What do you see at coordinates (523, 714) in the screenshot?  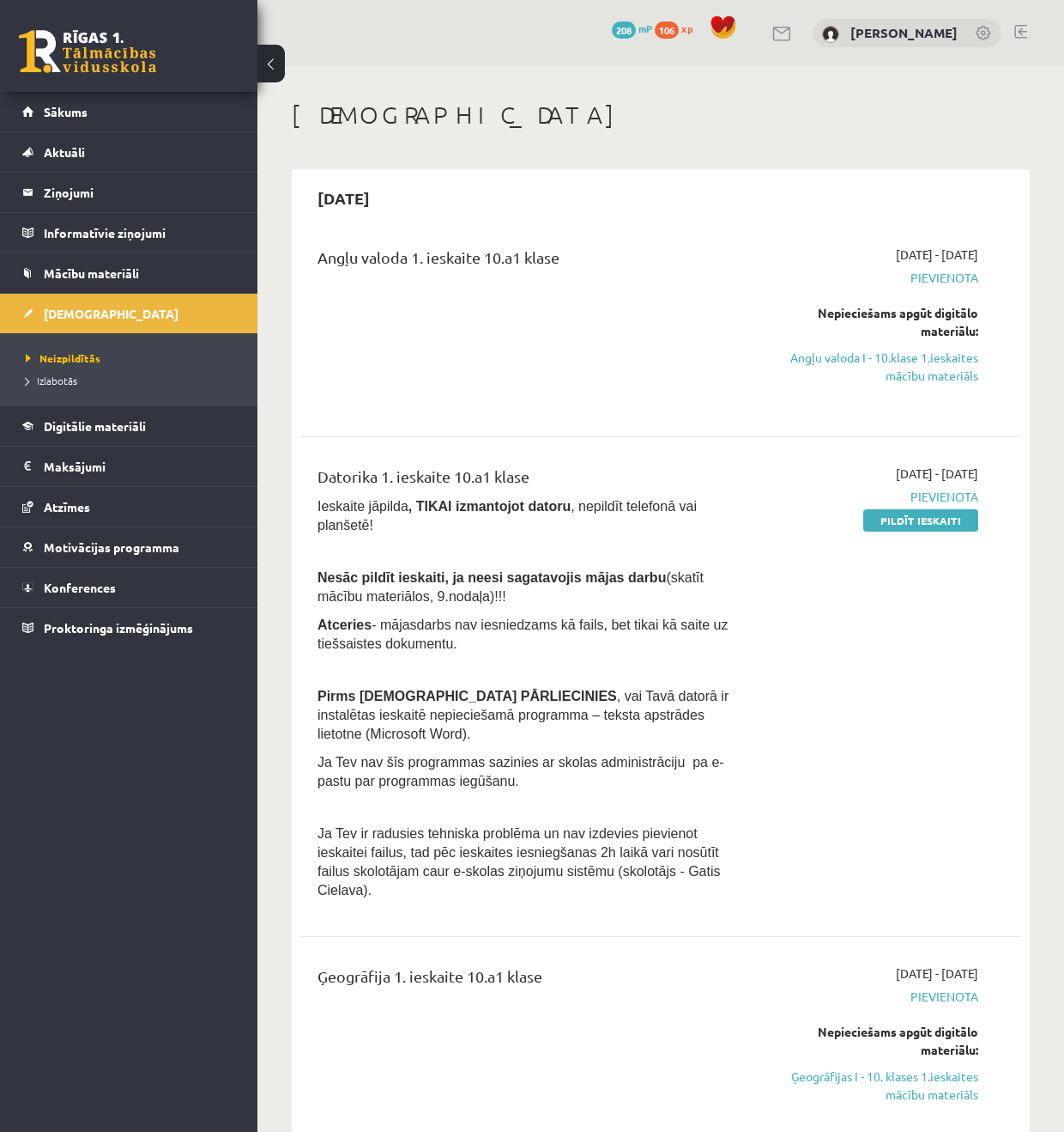 I see `span: , vai Tavā datorā ir instalētas ieskaitē nepieciešamā programma – teksta apstrādes lietotne (Micr...` at bounding box center [523, 714].